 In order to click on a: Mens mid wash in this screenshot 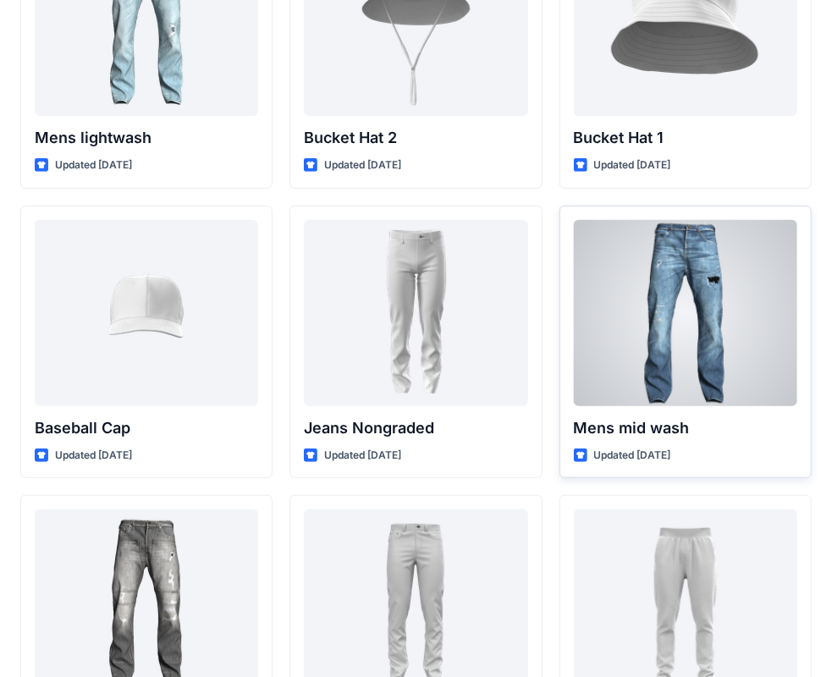, I will do `click(685, 313)`.